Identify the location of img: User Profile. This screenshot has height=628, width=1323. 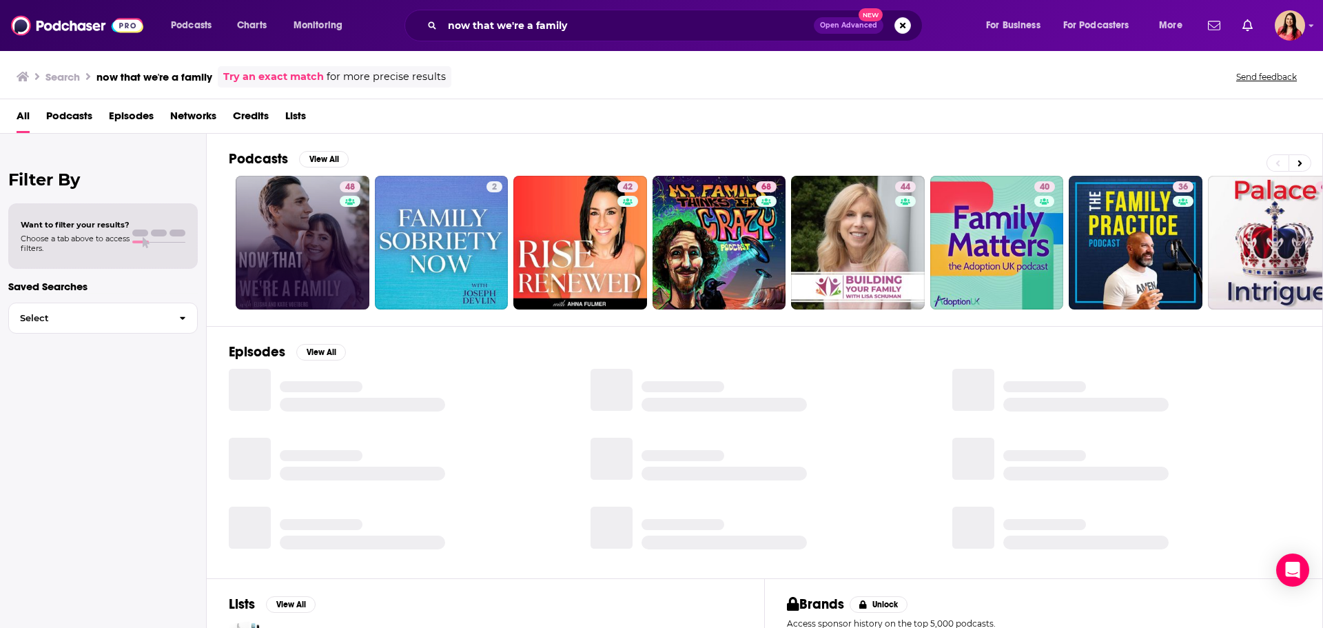
(1290, 25).